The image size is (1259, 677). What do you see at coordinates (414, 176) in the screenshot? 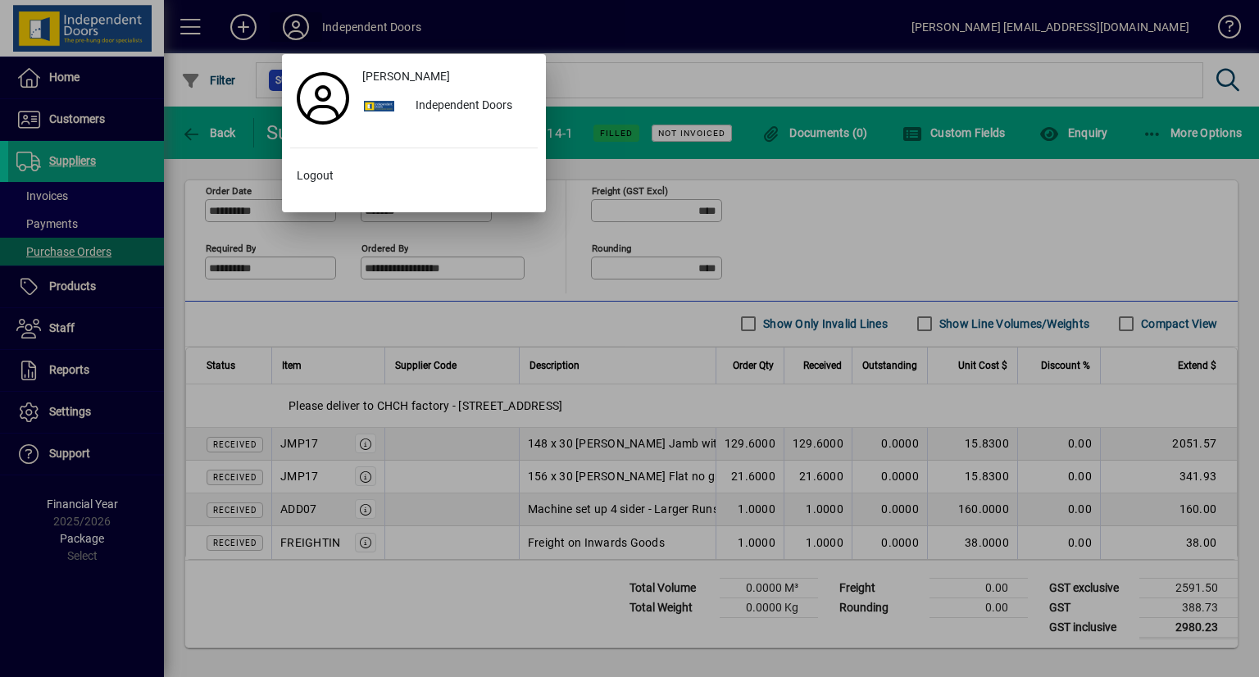
I see `button: Logout` at bounding box center [414, 176].